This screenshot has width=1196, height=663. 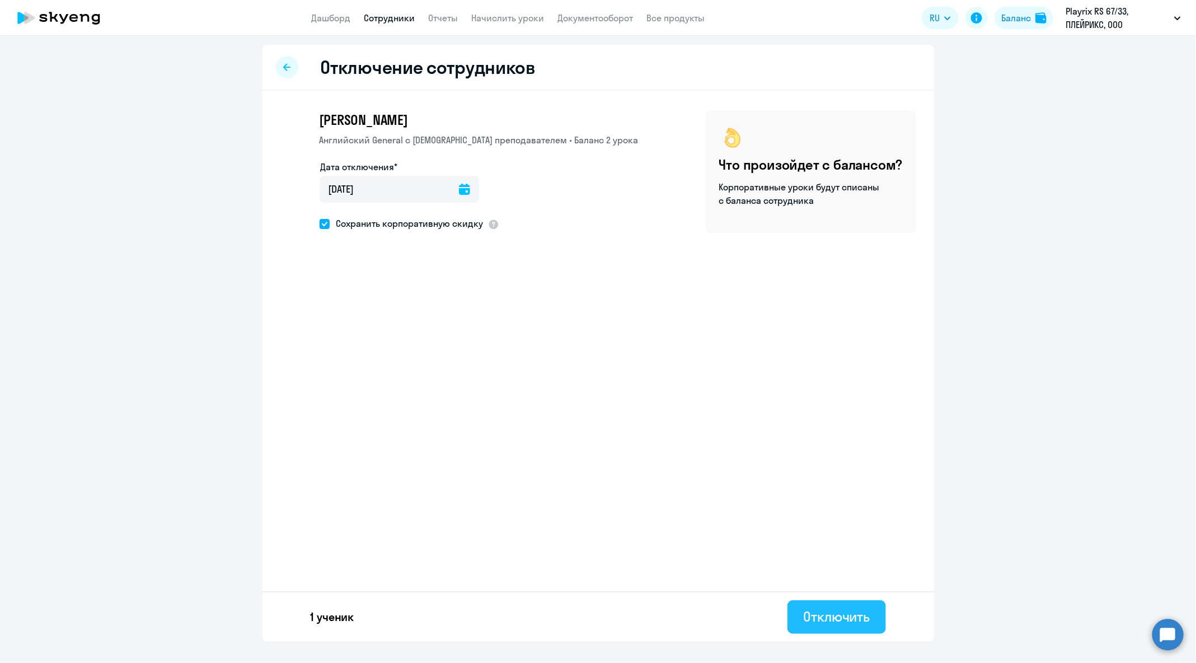 What do you see at coordinates (1118, 18) in the screenshot?
I see `p: Playrix RS 67/33, ПЛЕЙРИКС, ООО` at bounding box center [1118, 18].